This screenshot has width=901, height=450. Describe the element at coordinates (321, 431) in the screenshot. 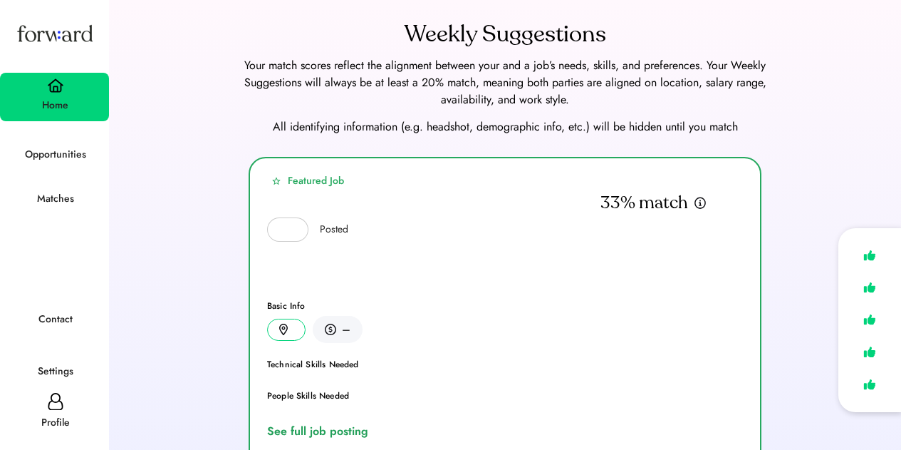

I see `div: See full job posting` at that location.